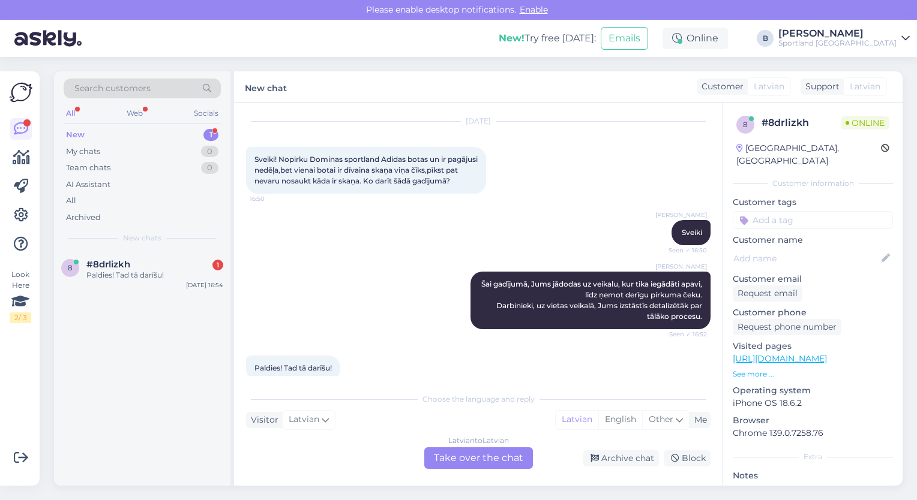  What do you see at coordinates (812, 240) in the screenshot?
I see `p: Customer name` at bounding box center [812, 240].